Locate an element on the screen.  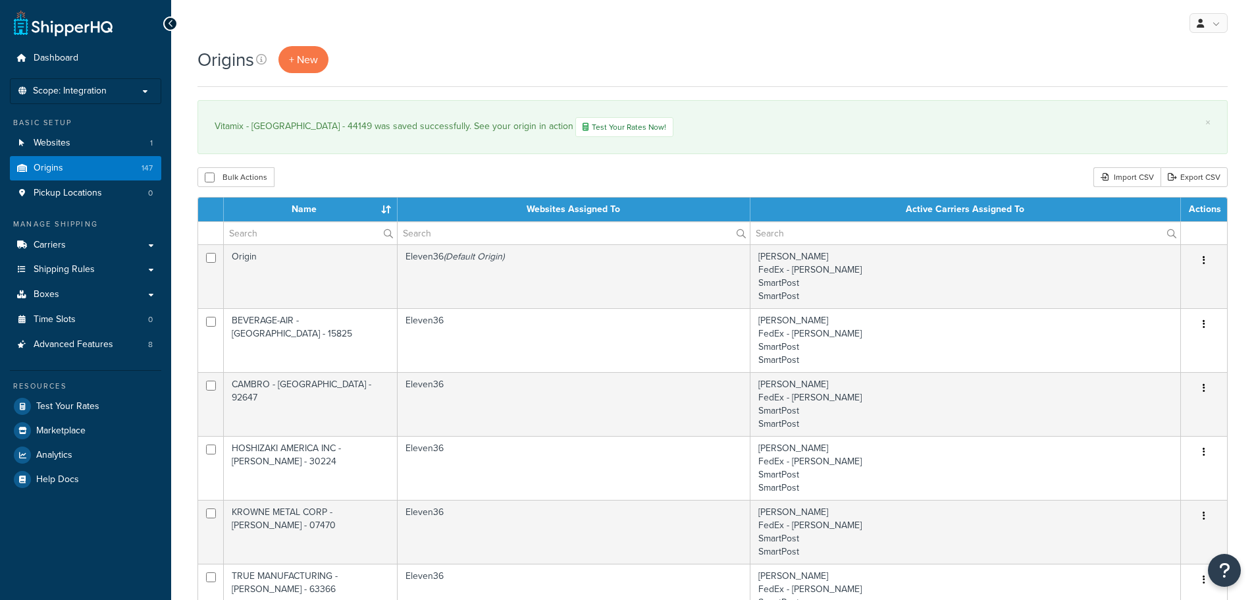
li: Help Docs is located at coordinates (86, 479).